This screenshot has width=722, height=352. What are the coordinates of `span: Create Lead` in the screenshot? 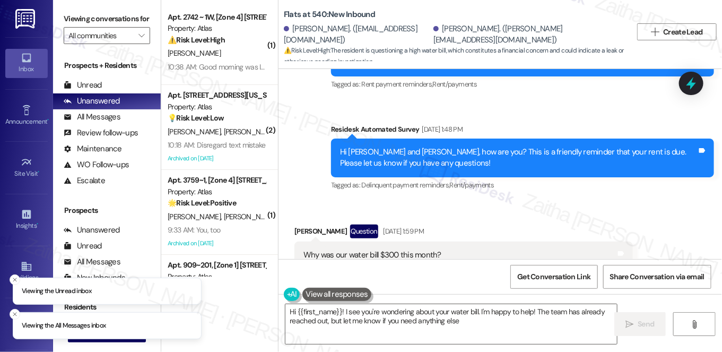 It's located at (684, 32).